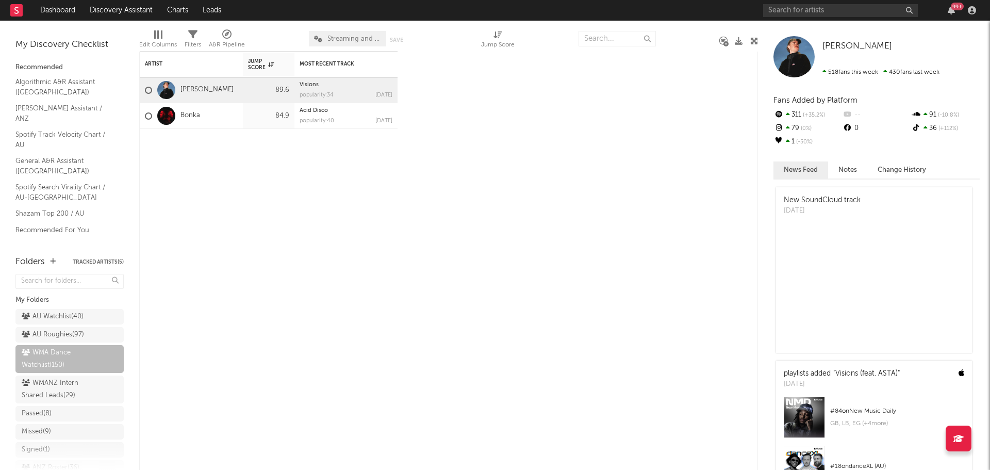  I want to click on button: Save, so click(397, 40).